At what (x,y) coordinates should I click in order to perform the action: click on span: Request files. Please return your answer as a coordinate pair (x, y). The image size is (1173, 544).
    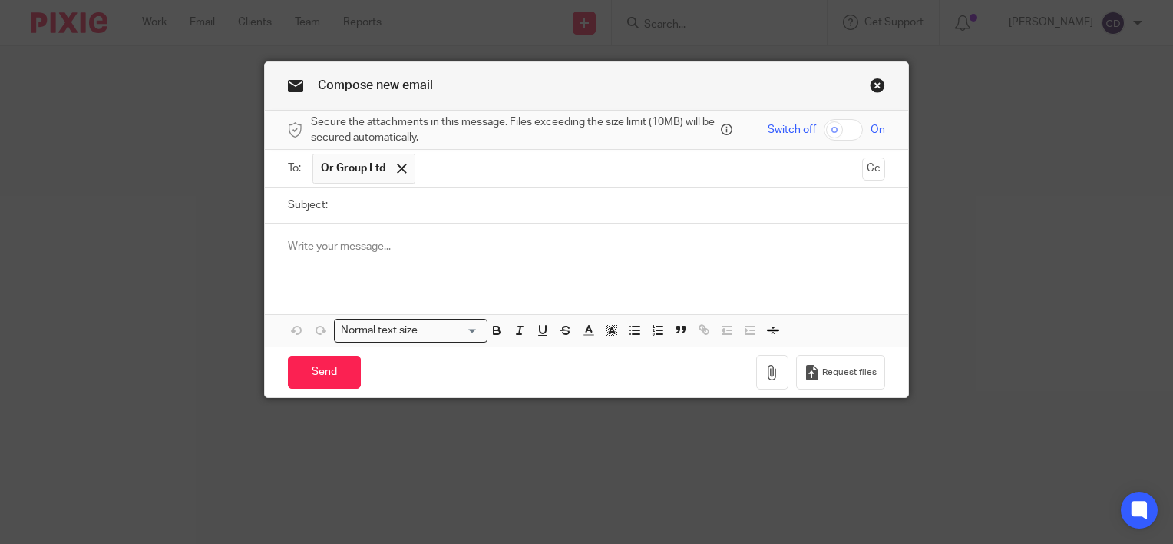
    Looking at the image, I should click on (849, 372).